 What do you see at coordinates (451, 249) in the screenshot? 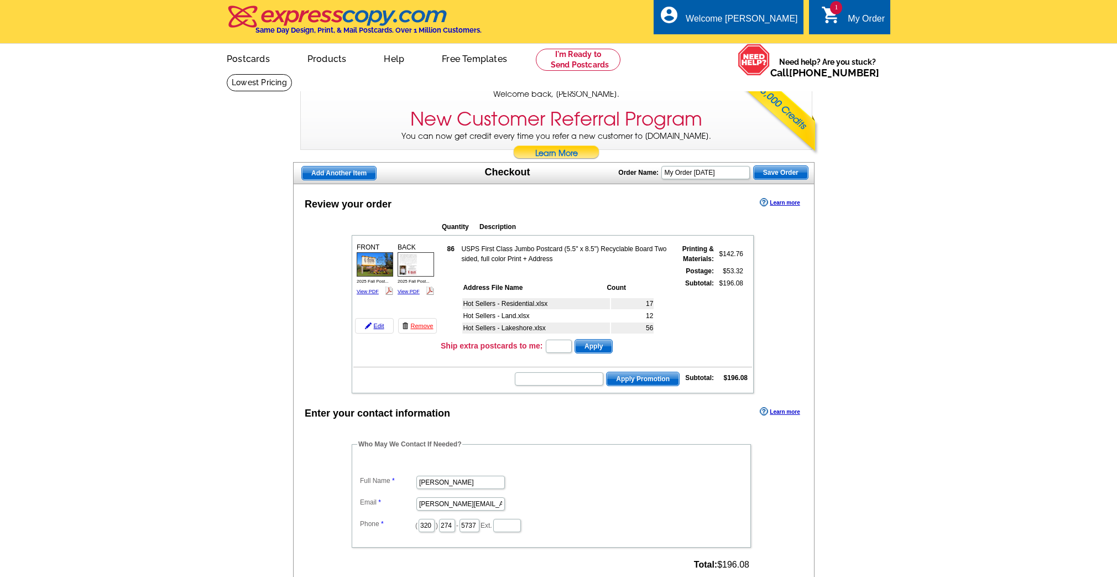
I see `strong: 86` at bounding box center [451, 249].